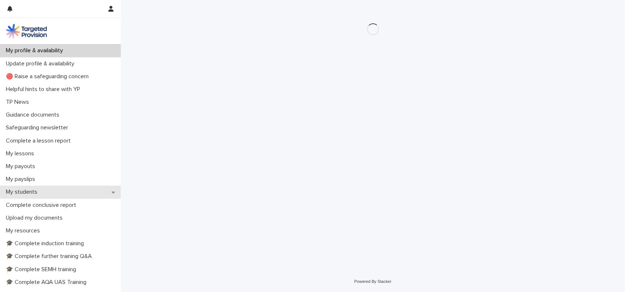 The width and height of the screenshot is (625, 292). Describe the element at coordinates (373, 282) in the screenshot. I see `a: Powered By Stacker` at that location.